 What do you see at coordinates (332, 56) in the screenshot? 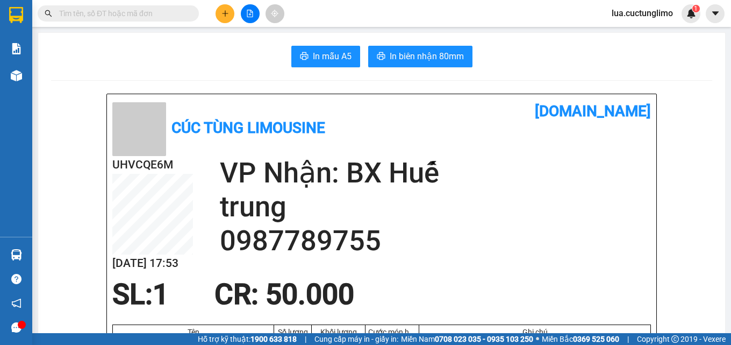
I see `span: In mẫu A5` at bounding box center [332, 56].